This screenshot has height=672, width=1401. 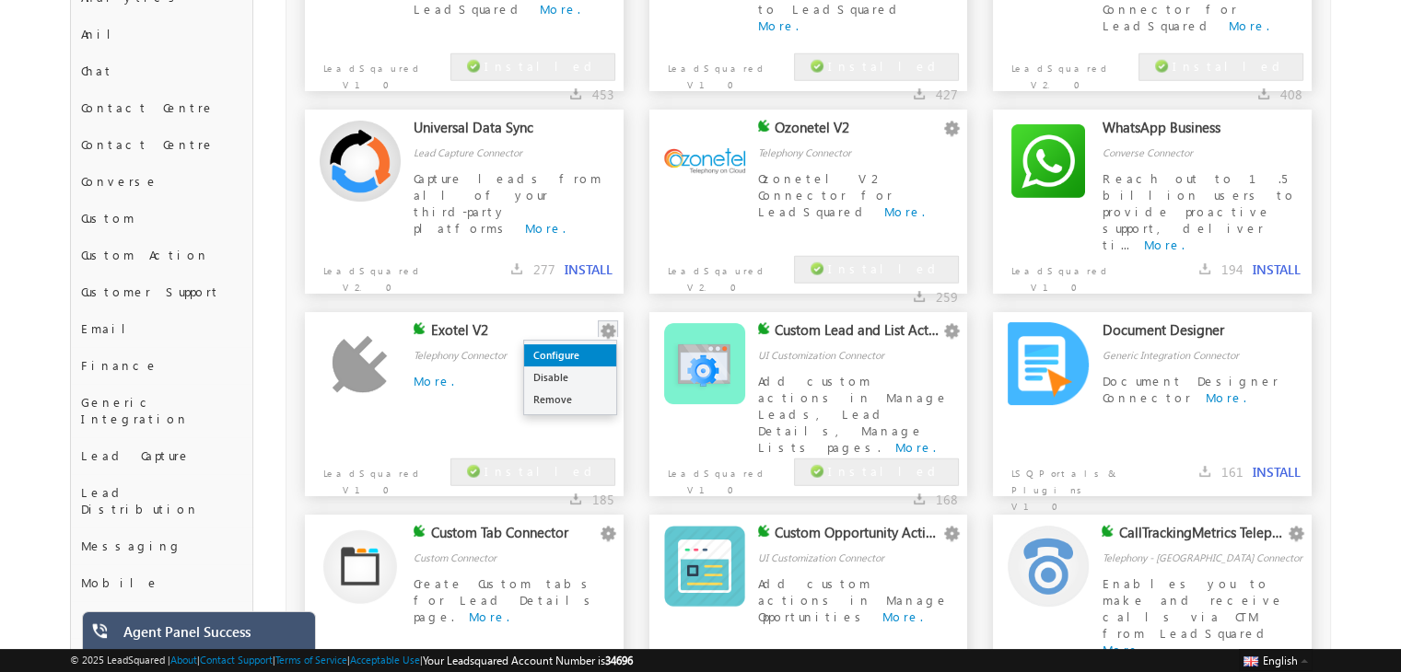 I want to click on span: Reach out to 1.5 billion users to provide proactive support, deliver ti..., so click(x=1198, y=211).